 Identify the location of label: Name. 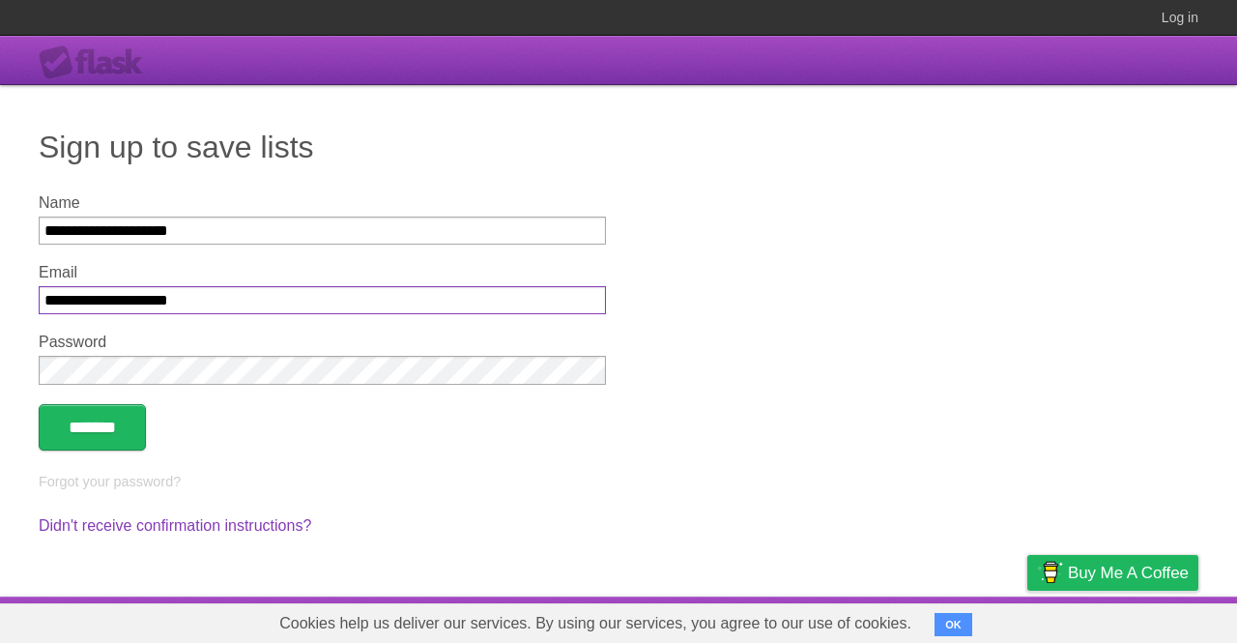
(322, 203).